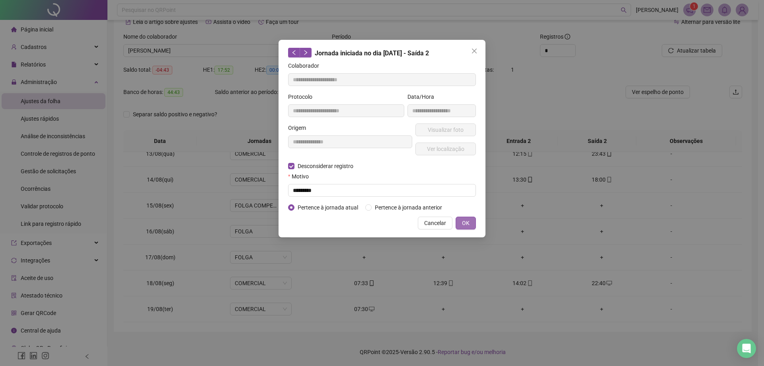 This screenshot has height=366, width=764. What do you see at coordinates (303, 97) in the screenshot?
I see `label: Protocolo` at bounding box center [303, 97].